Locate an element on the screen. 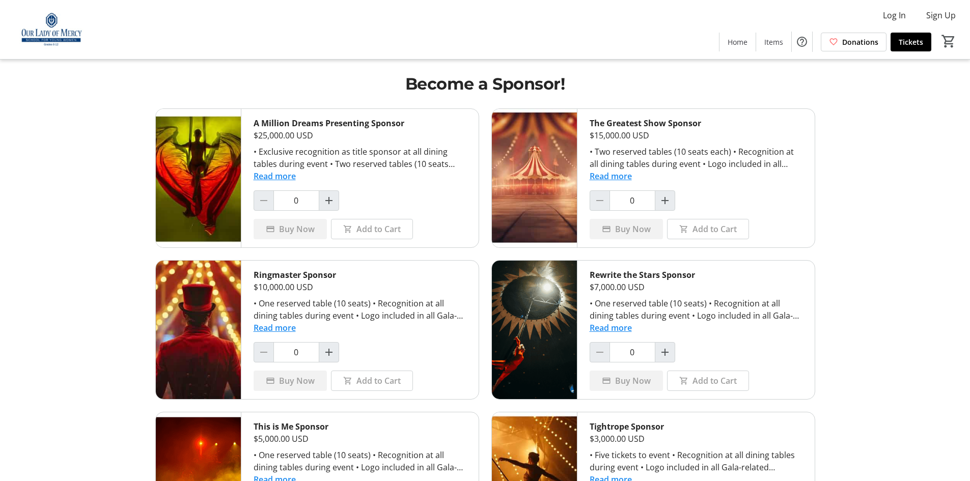 The width and height of the screenshot is (970, 481). div: This is Me Sponsor is located at coordinates (360, 427).